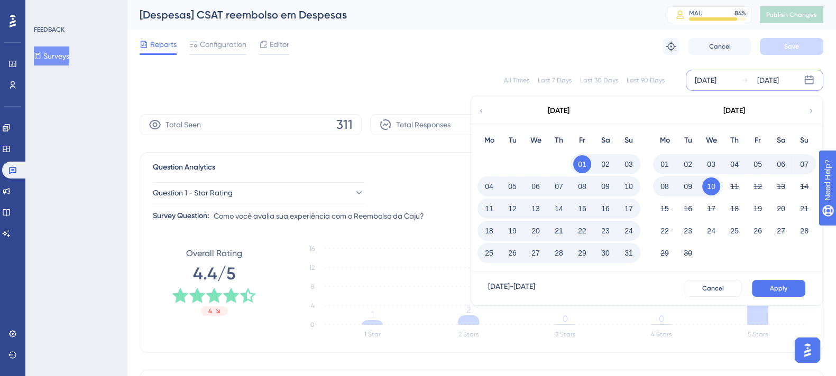 Image resolution: width=836 pixels, height=376 pixels. What do you see at coordinates (372, 314) in the screenshot?
I see `tspan: 1` at bounding box center [372, 314].